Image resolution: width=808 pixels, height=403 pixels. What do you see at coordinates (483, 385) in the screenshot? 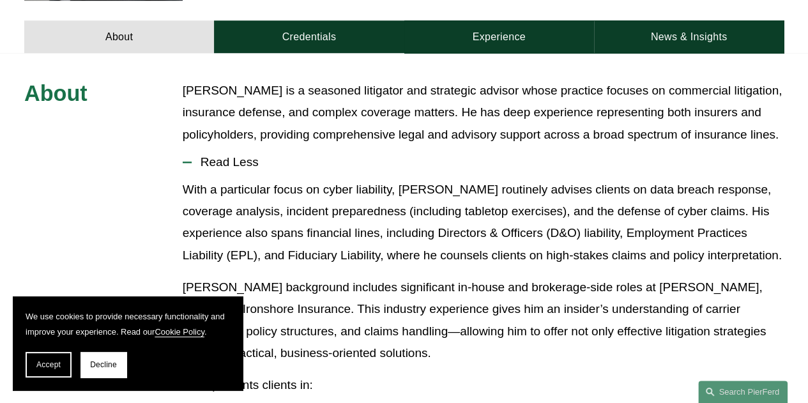
I see `p: He represents clients in:` at bounding box center [483, 385].